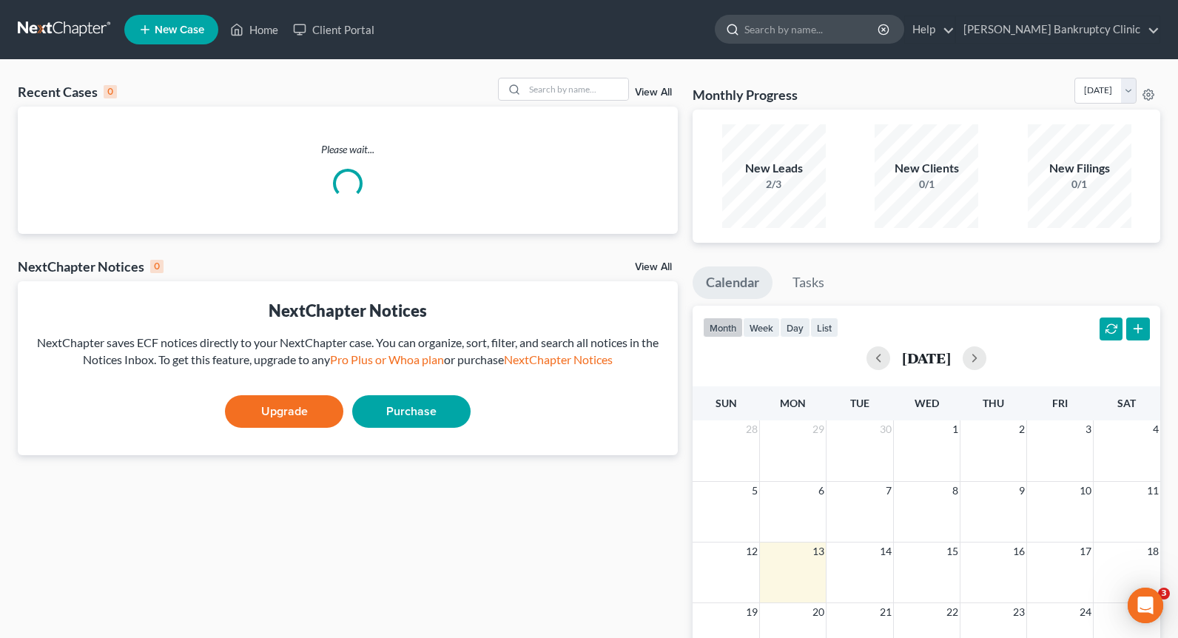 The height and width of the screenshot is (638, 1178). I want to click on span: Wed, so click(927, 403).